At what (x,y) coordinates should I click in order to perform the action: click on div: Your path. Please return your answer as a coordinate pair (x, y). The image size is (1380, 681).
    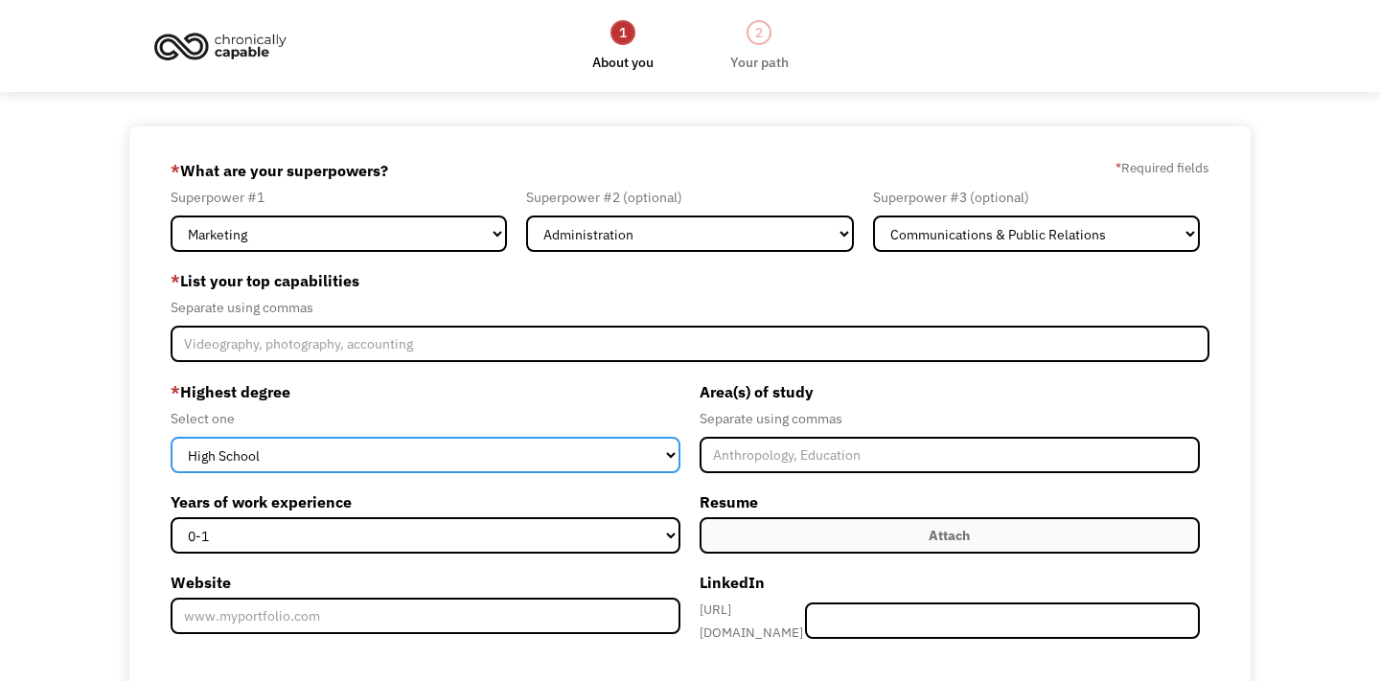
    Looking at the image, I should click on (759, 62).